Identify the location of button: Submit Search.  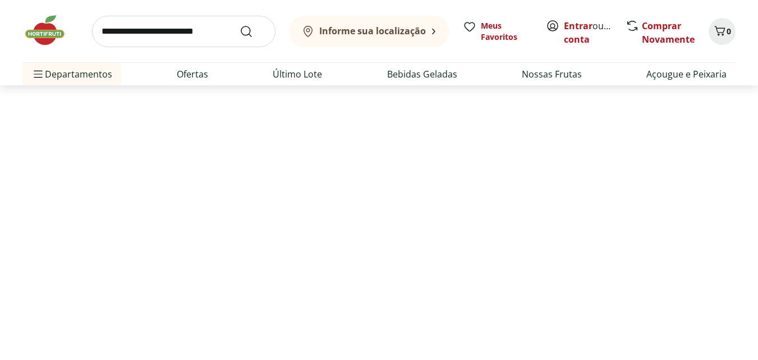
(253, 31).